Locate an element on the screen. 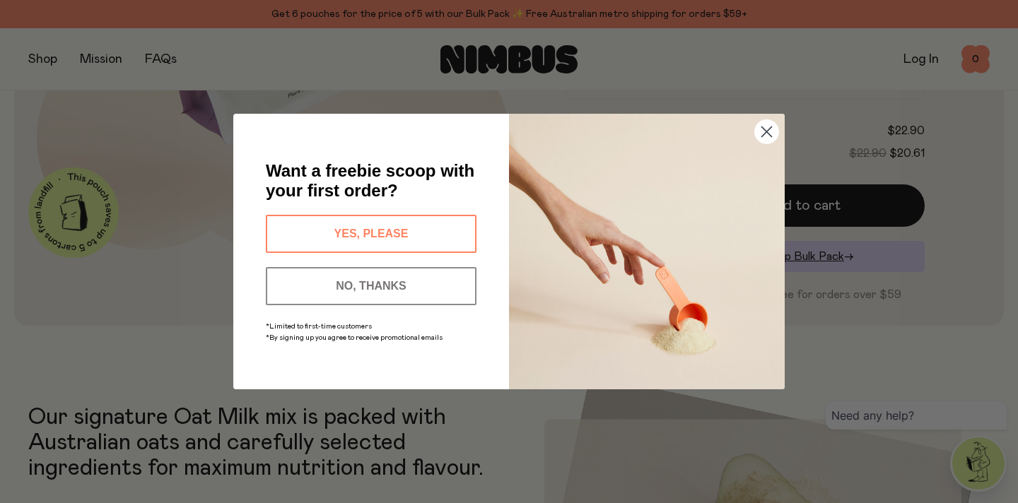 This screenshot has height=503, width=1018. button: Close dialog is located at coordinates (766, 131).